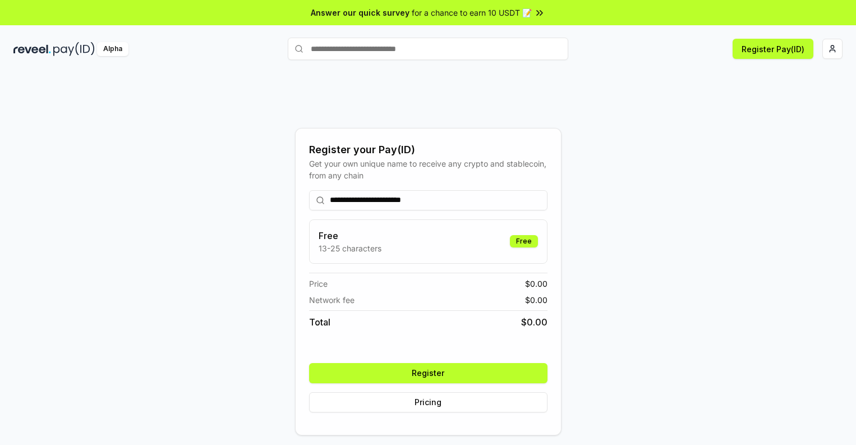 The image size is (856, 445). I want to click on span: Total, so click(320, 322).